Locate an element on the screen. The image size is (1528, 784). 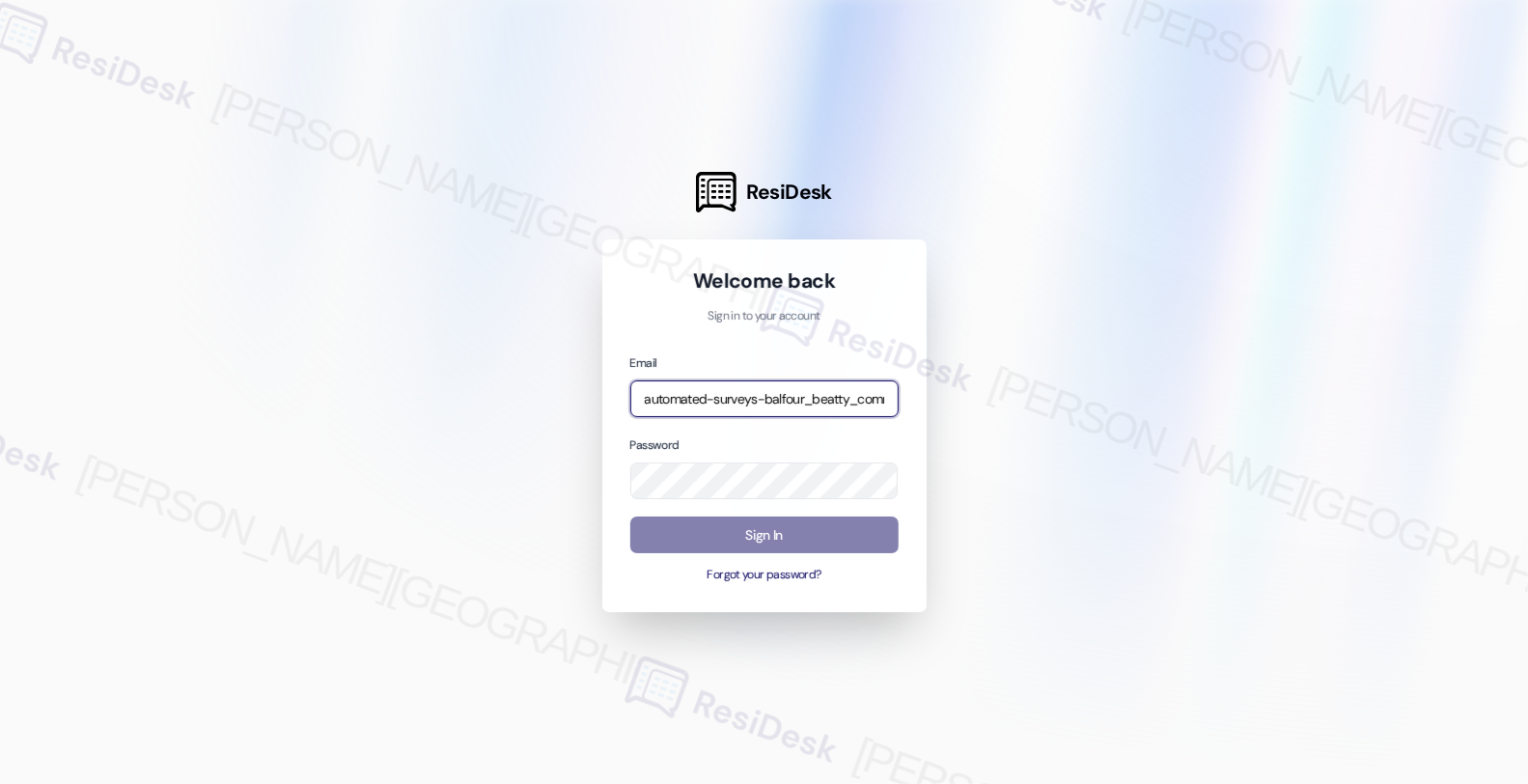
label: Password is located at coordinates (654, 445).